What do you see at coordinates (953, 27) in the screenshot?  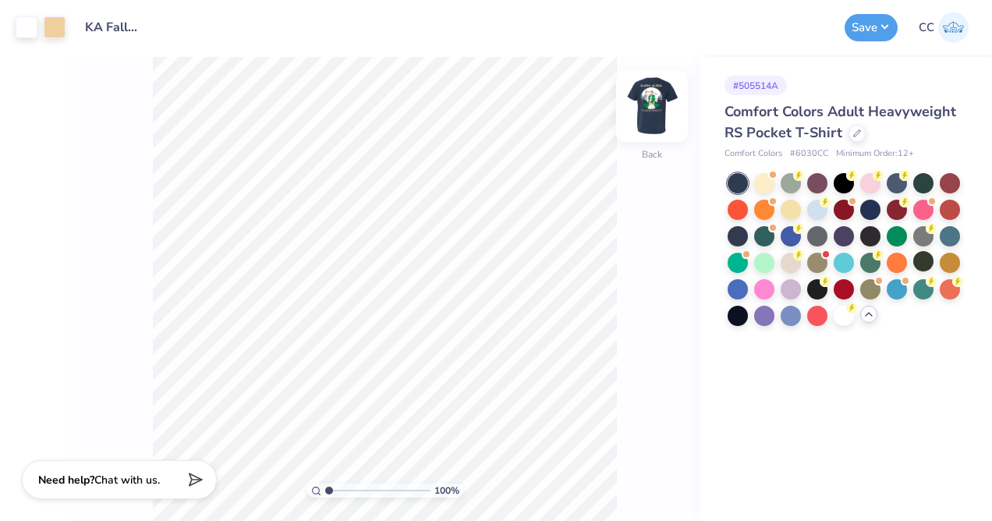 I see `img: Christopher Clara` at bounding box center [953, 27].